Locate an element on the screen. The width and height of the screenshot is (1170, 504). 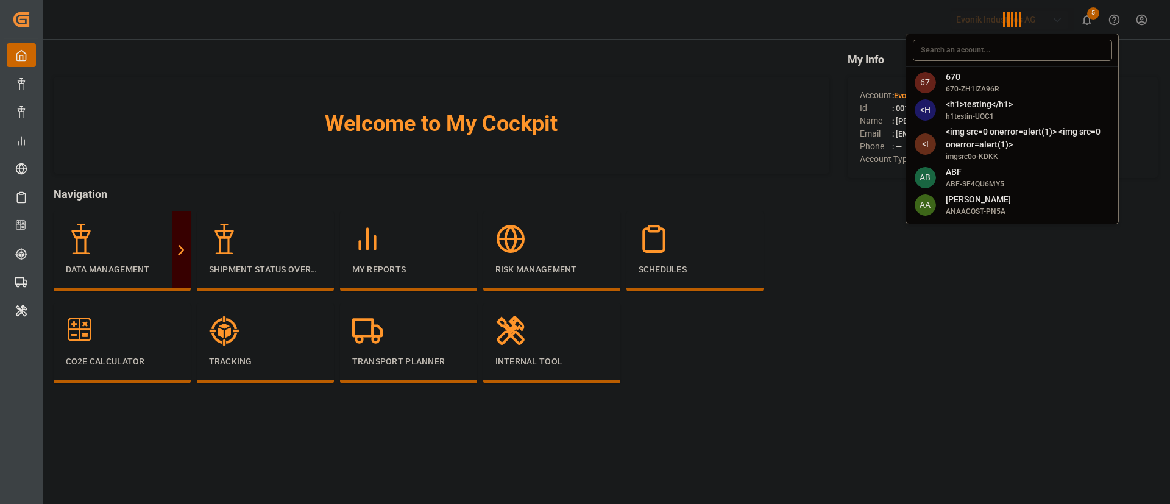
span: Evonik Industries AG is located at coordinates (930, 95).